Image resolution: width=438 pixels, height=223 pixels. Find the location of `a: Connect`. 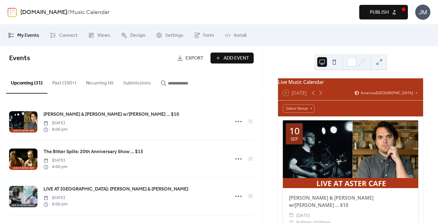

a: Connect is located at coordinates (64, 35).